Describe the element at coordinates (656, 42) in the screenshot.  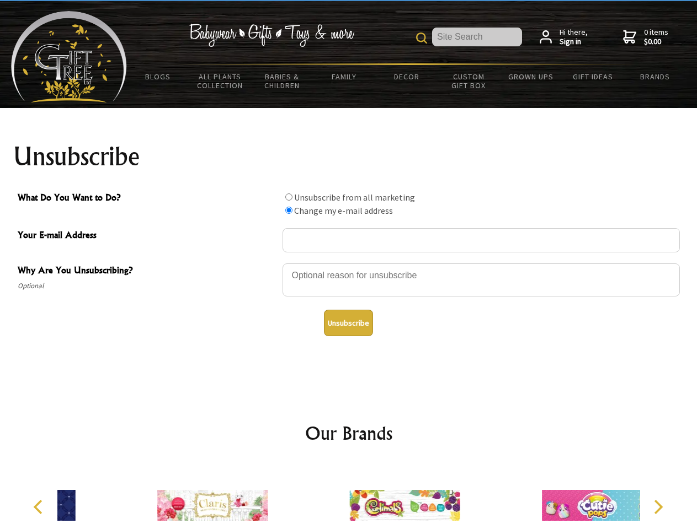
I see `strong: $0.00` at that location.